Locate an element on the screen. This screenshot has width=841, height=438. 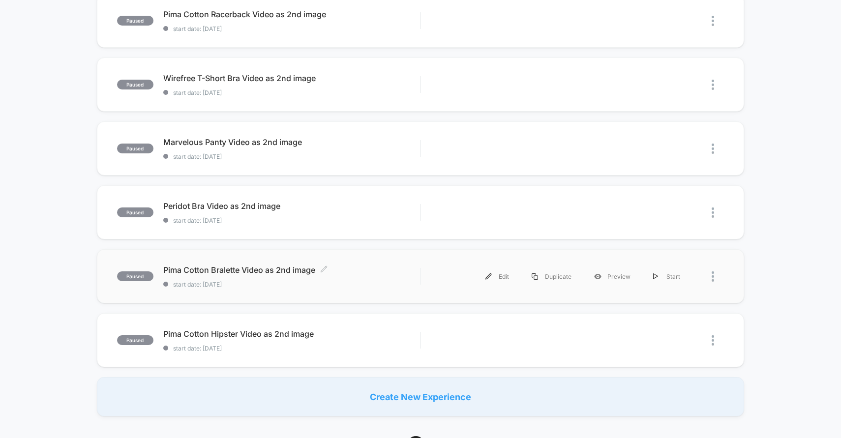
div: Start is located at coordinates (666, 276).